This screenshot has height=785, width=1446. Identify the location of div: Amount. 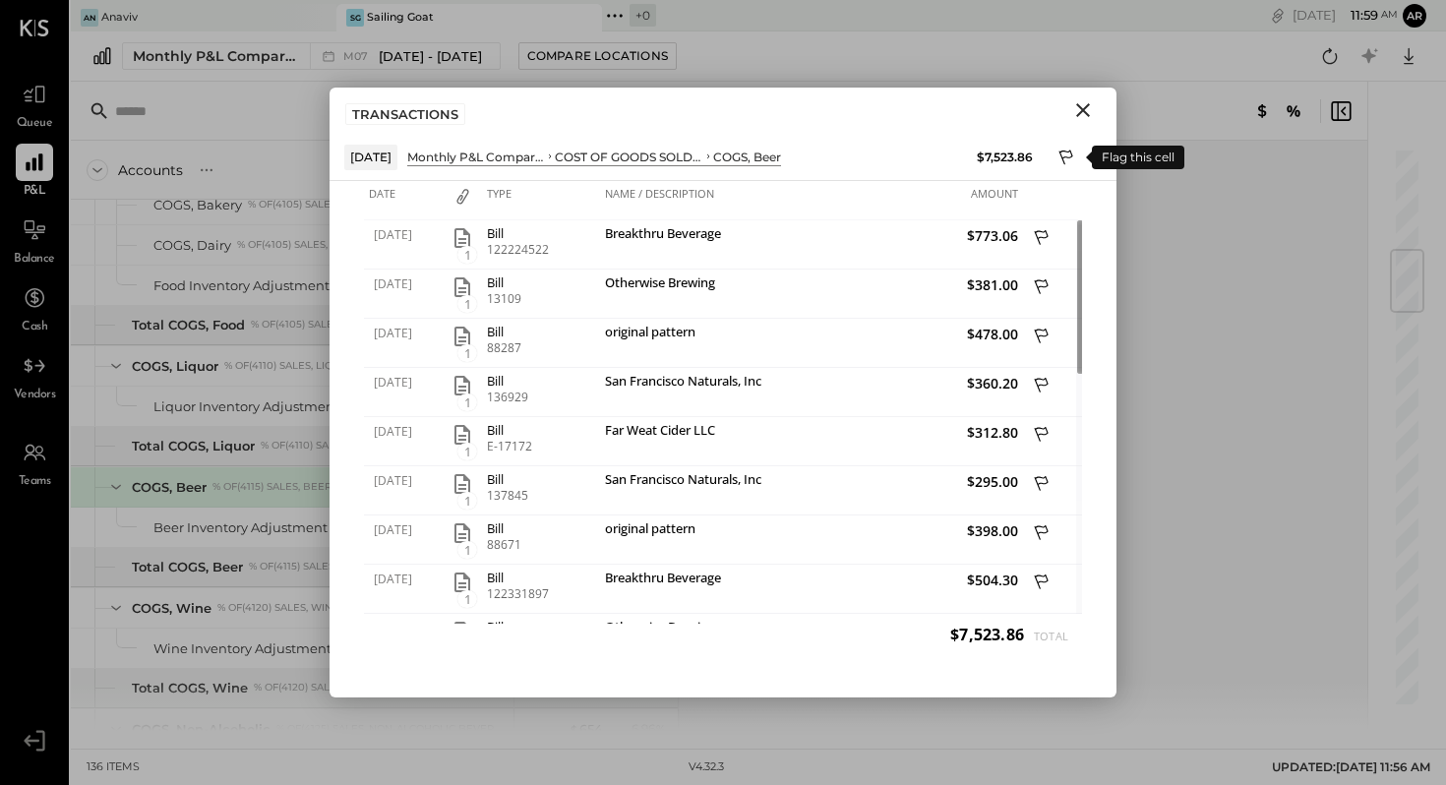
(917, 201).